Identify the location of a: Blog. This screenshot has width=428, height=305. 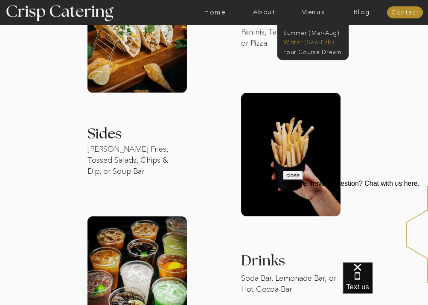
(362, 12).